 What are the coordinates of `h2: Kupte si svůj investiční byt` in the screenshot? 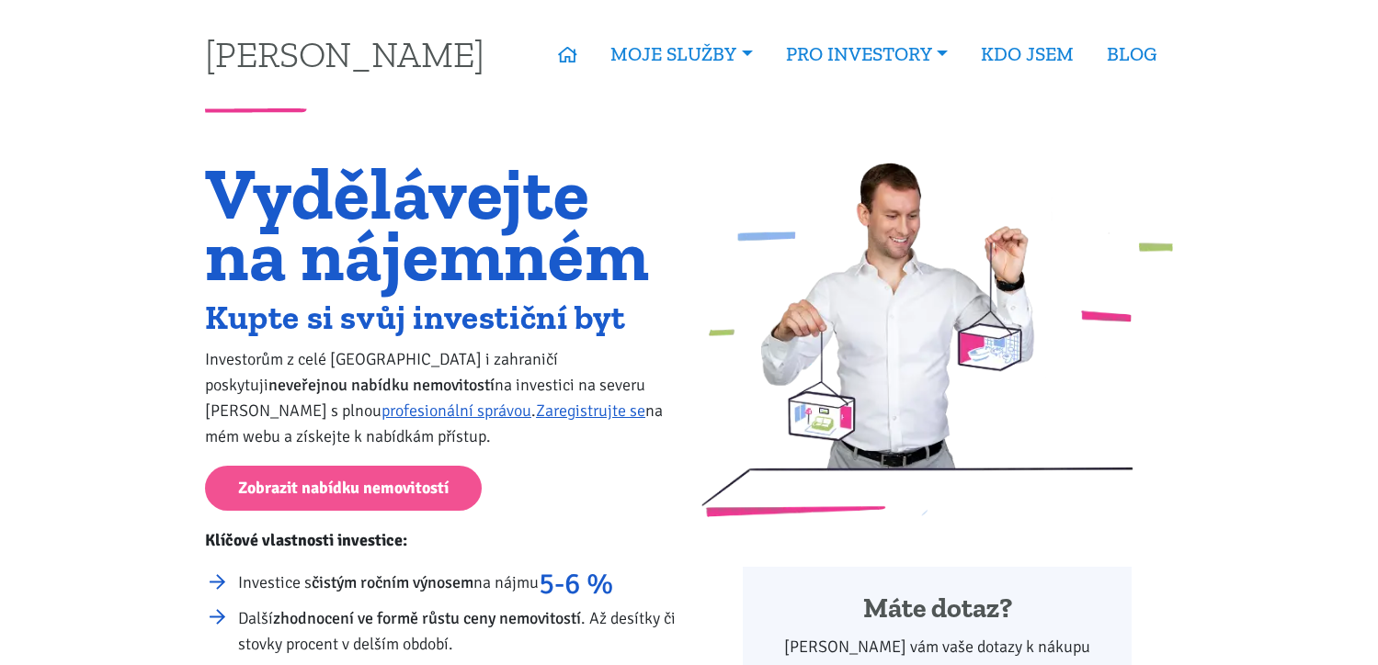 It's located at (440, 317).